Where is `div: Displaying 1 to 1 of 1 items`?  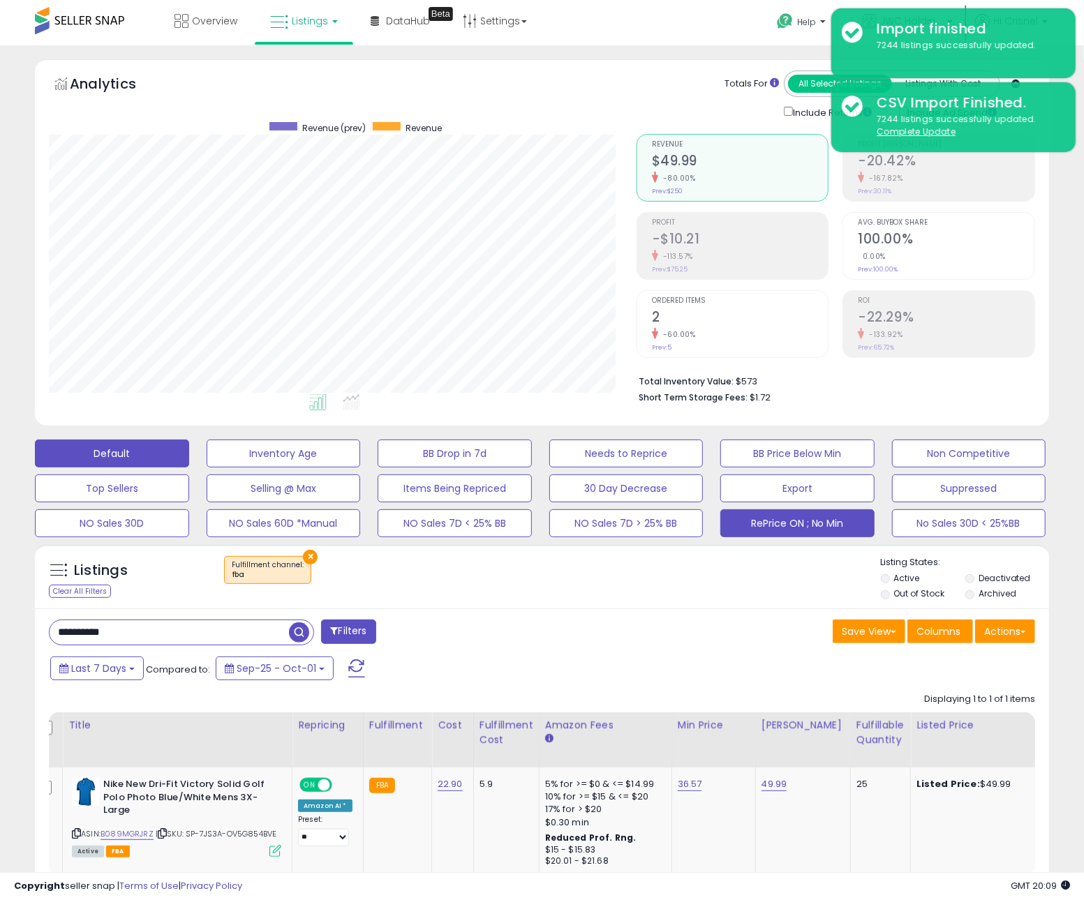
div: Displaying 1 to 1 of 1 items is located at coordinates (979, 699).